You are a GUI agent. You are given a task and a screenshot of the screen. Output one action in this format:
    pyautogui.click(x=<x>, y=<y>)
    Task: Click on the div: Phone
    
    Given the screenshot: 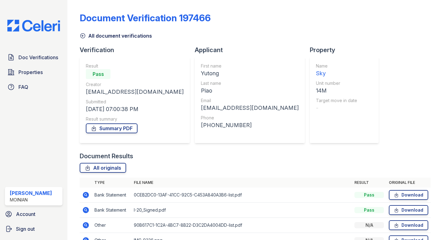 What is the action you would take?
    pyautogui.click(x=250, y=118)
    